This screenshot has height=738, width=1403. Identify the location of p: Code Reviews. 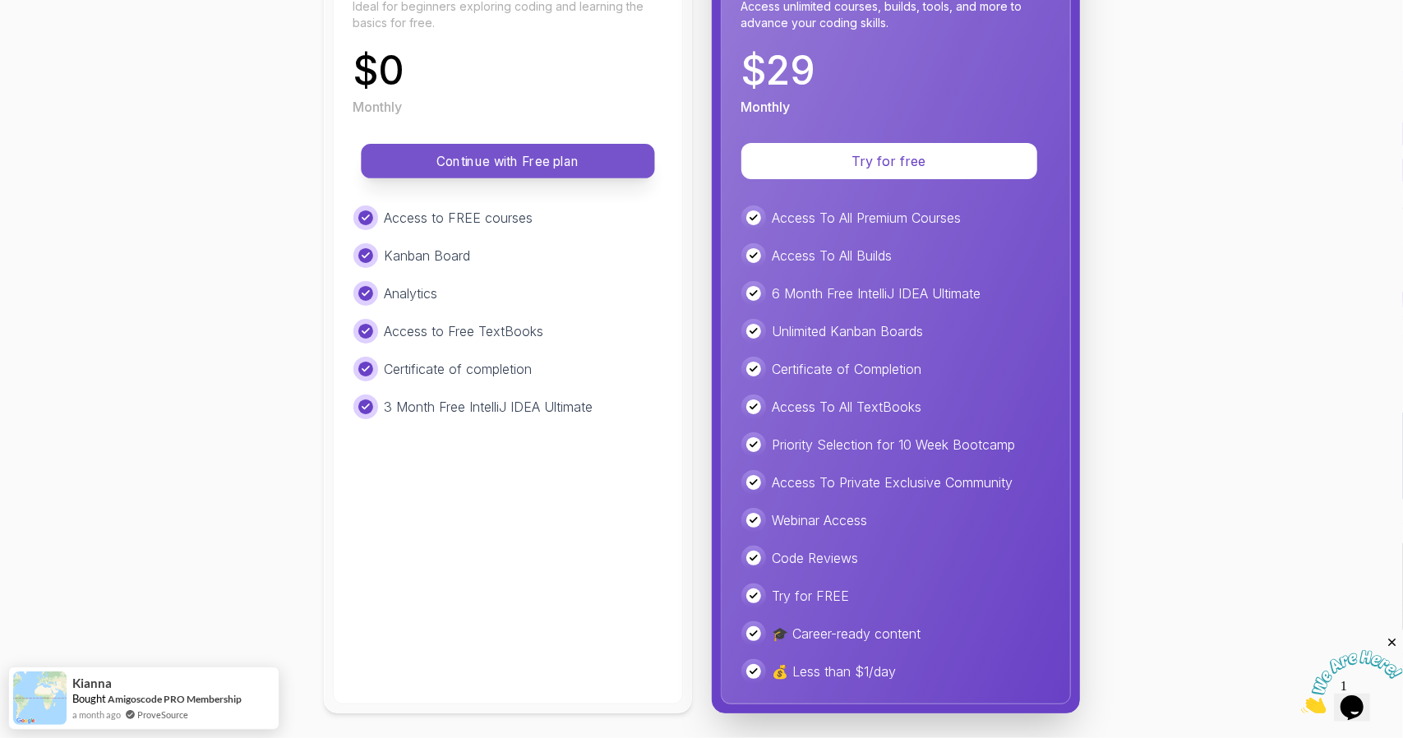
(815, 558).